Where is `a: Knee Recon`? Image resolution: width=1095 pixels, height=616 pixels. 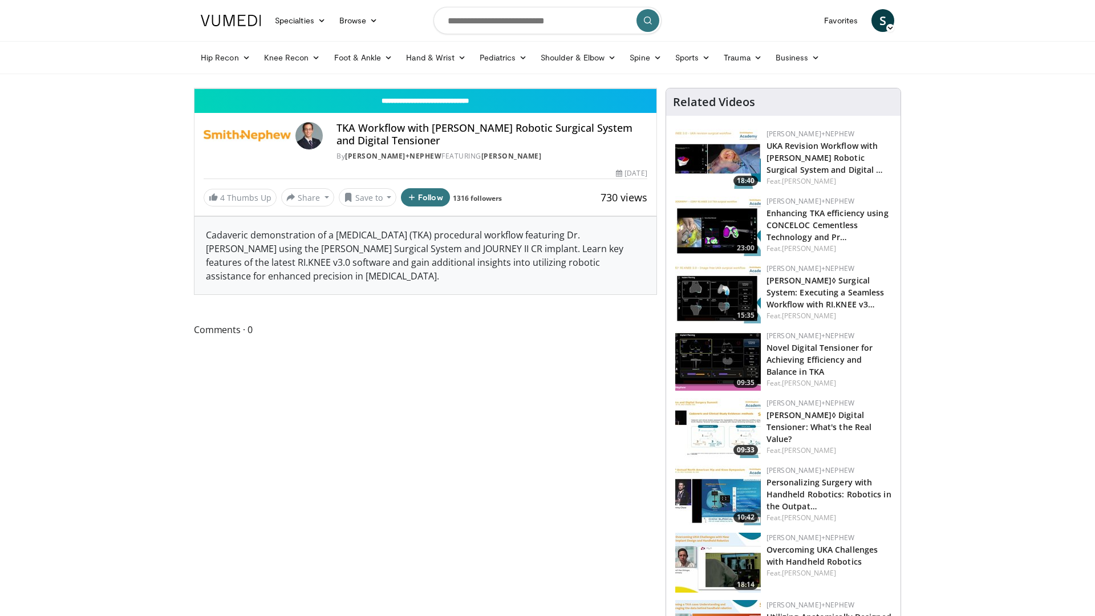 a: Knee Recon is located at coordinates (292, 58).